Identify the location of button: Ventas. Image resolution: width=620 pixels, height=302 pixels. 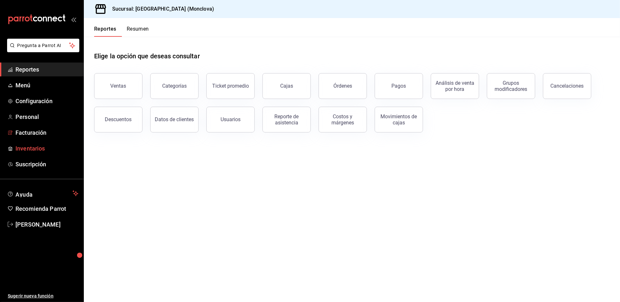
(118, 86).